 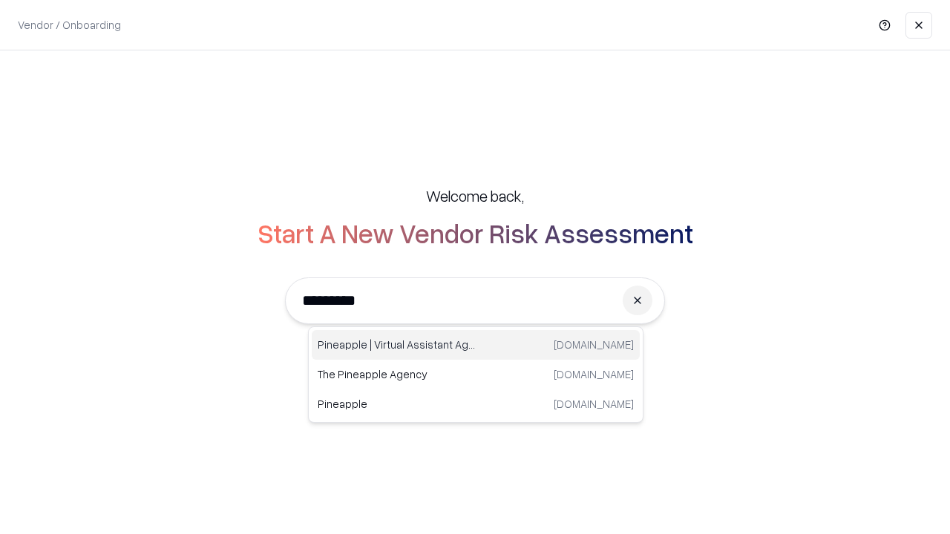 I want to click on div: Suggestions, so click(x=476, y=375).